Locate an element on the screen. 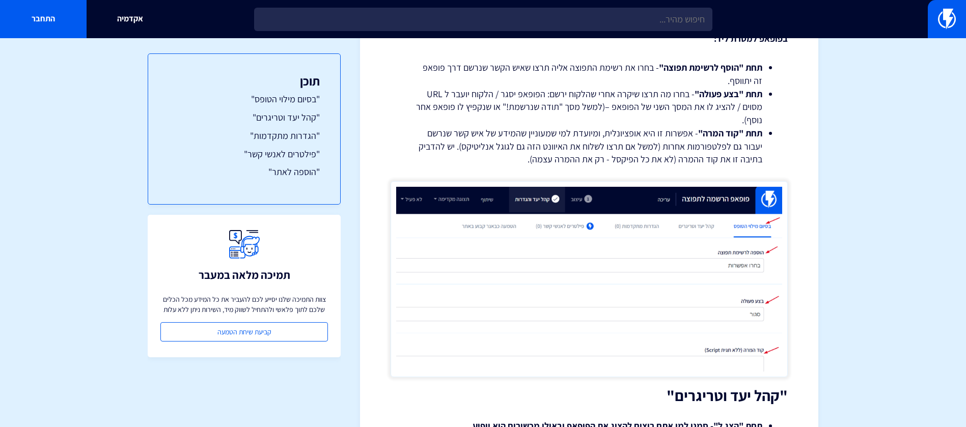 The width and height of the screenshot is (966, 427). input: חיפוש מהיר... is located at coordinates (483, 19).